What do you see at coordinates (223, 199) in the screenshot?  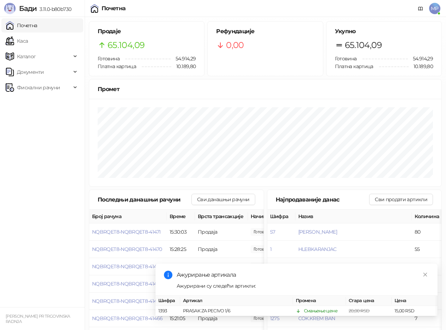 I see `button: Сви данашњи рачуни` at bounding box center [223, 199].